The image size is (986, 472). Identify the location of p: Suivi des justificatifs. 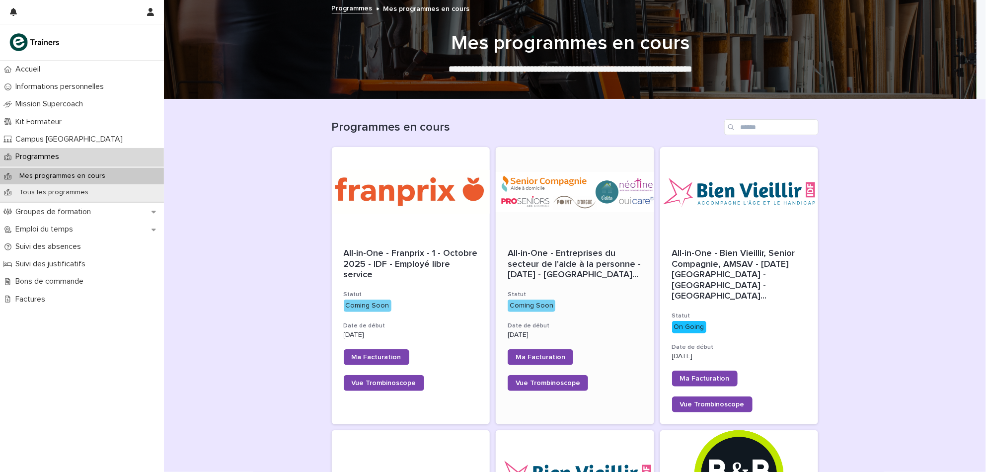
(52, 264).